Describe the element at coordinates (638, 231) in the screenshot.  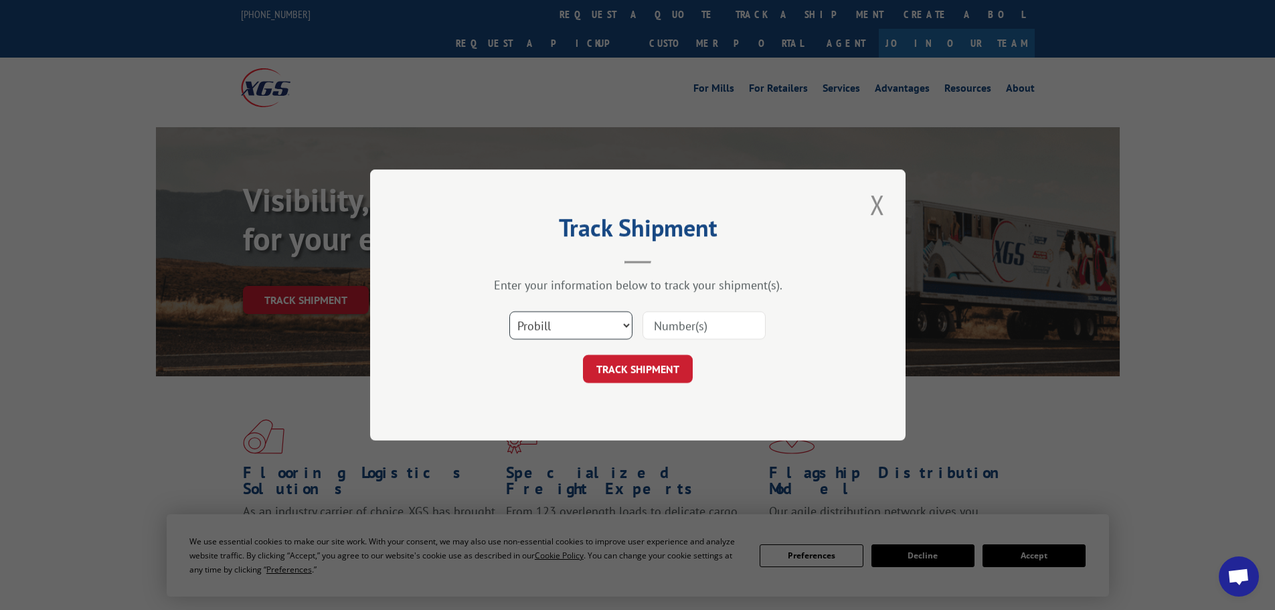
I see `h2: Track Shipment` at that location.